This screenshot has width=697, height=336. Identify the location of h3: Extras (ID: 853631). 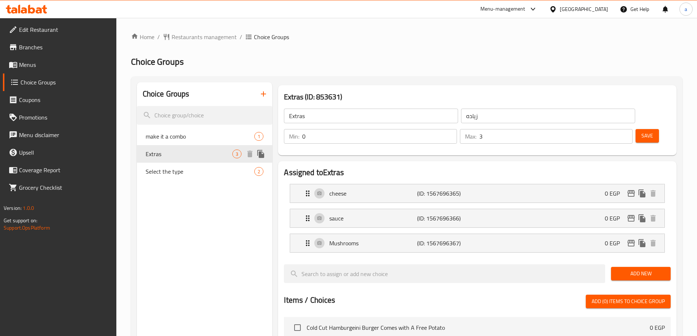
(477, 97).